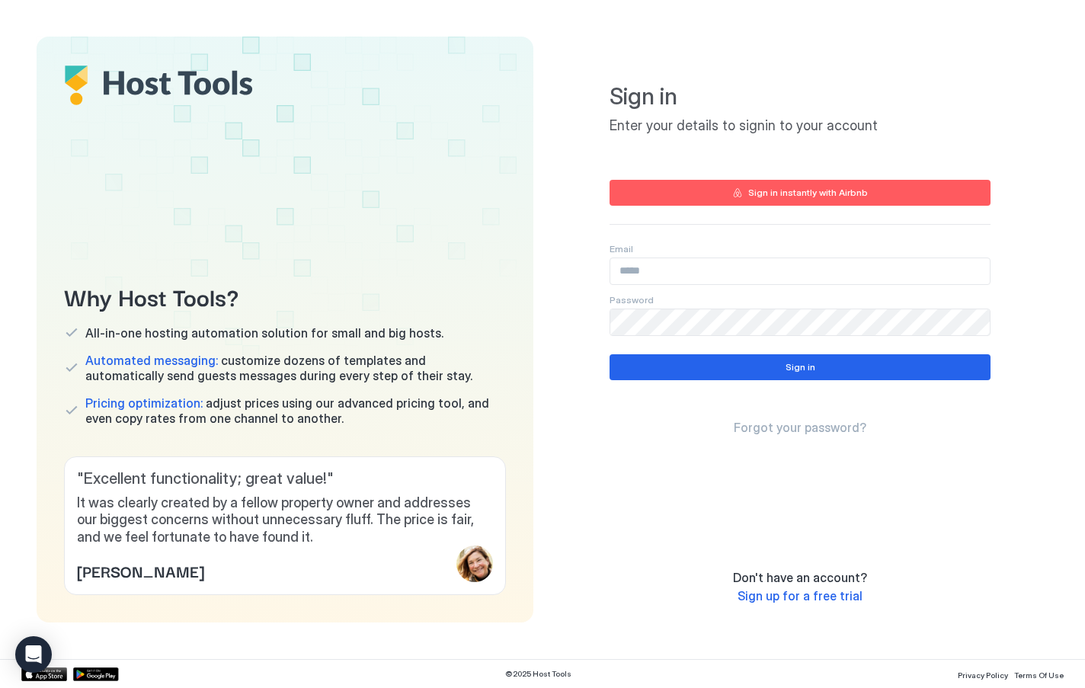 The image size is (1085, 688). What do you see at coordinates (621, 248) in the screenshot?
I see `span: Email` at bounding box center [621, 248].